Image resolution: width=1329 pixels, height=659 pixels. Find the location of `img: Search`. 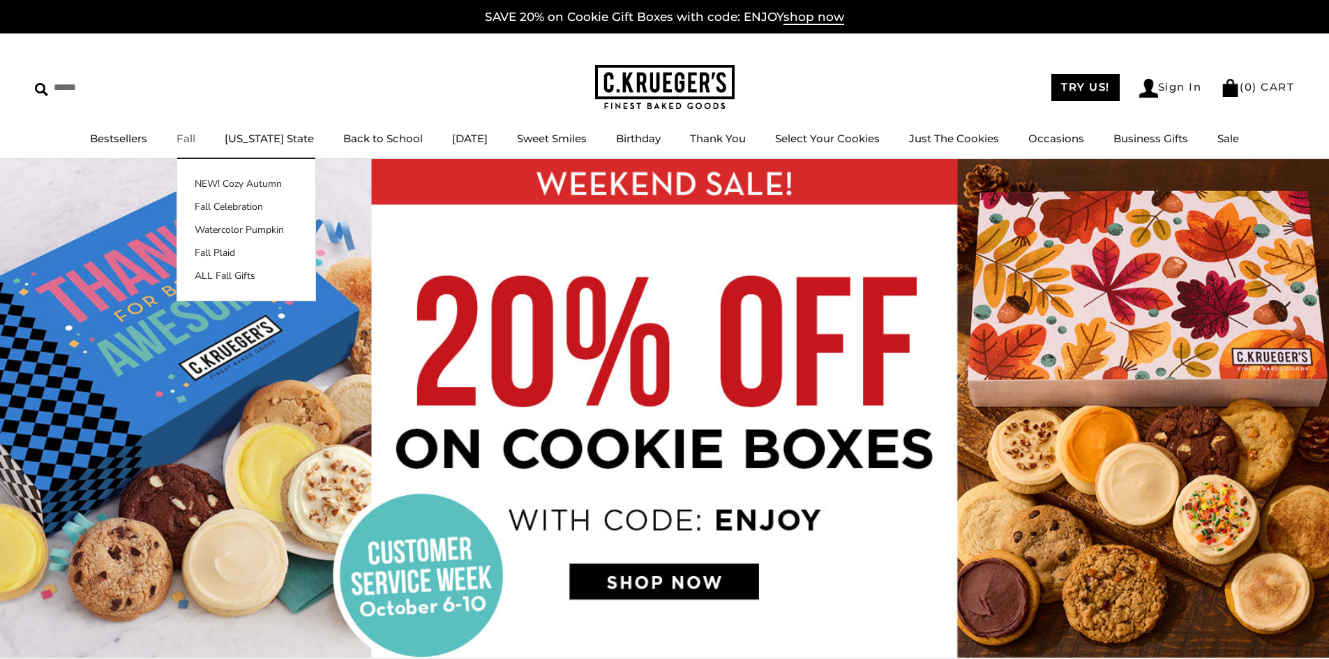

img: Search is located at coordinates (41, 89).